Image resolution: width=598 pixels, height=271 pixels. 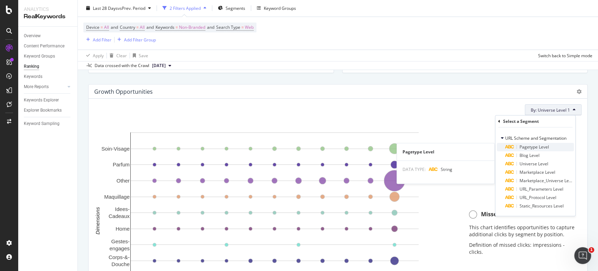 I want to click on text: Douche, so click(x=121, y=264).